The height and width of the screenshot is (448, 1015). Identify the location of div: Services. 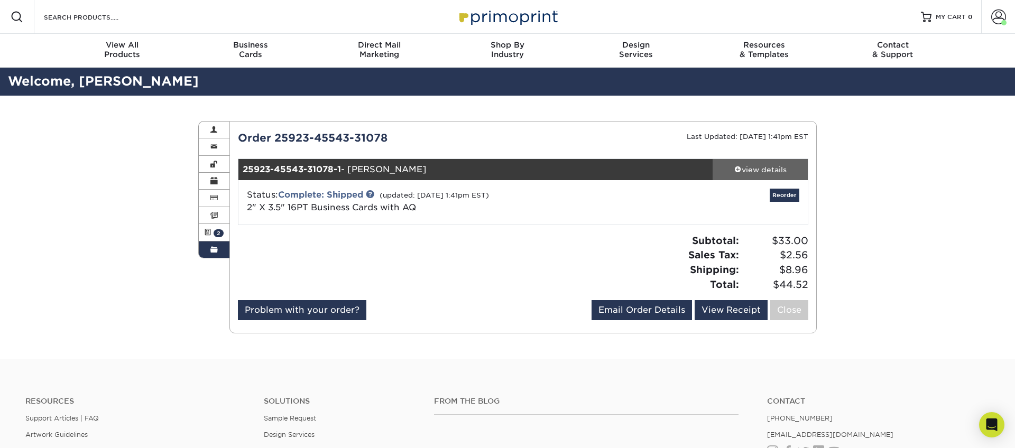
(635, 50).